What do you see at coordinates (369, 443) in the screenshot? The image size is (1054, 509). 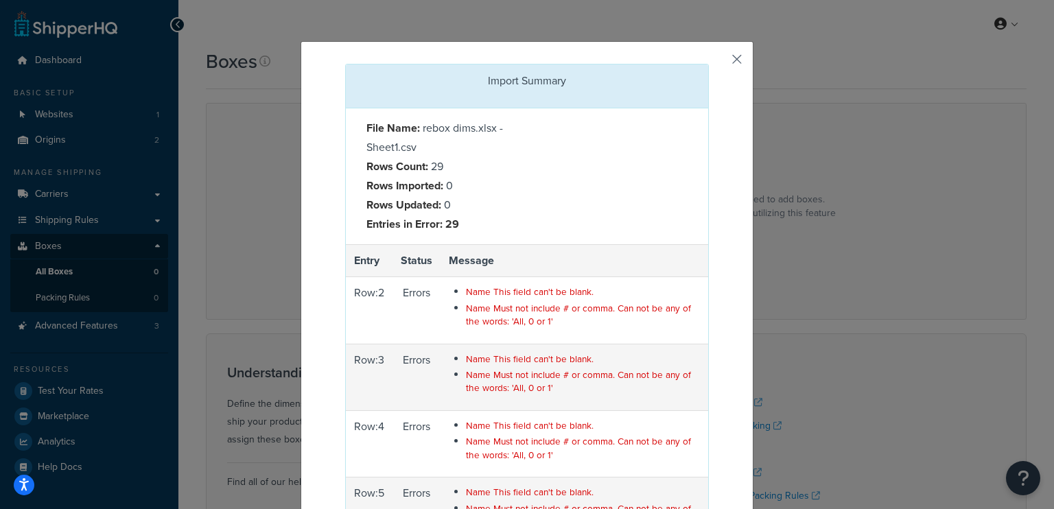 I see `td: Row: 4` at bounding box center [369, 443].